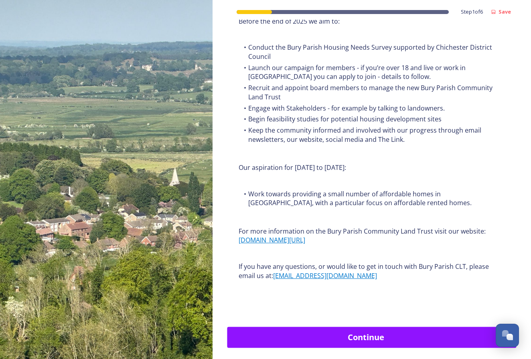 Image resolution: width=531 pixels, height=359 pixels. Describe the element at coordinates (372, 119) in the screenshot. I see `li: Begin feasibility studies for potential housing development sites` at that location.